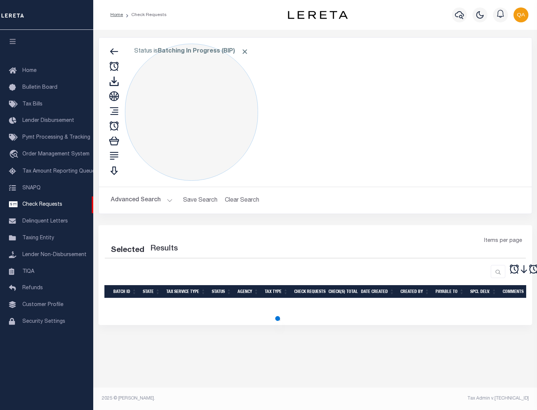 This screenshot has height=410, width=537. Describe the element at coordinates (276, 291) in the screenshot. I see `th: Tax Type` at that location.